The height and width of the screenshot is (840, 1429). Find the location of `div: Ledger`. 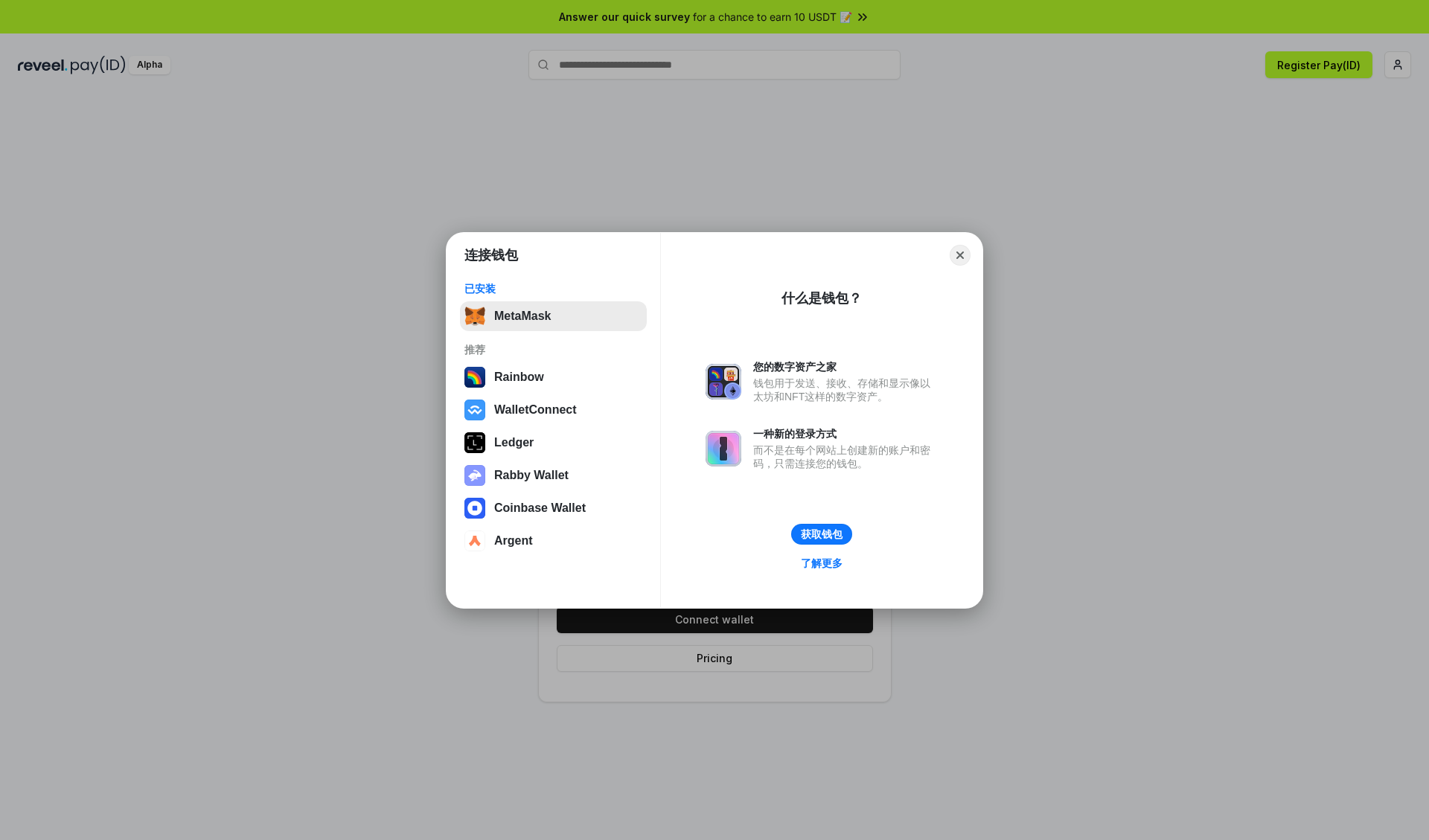

div: Ledger is located at coordinates (513, 442).